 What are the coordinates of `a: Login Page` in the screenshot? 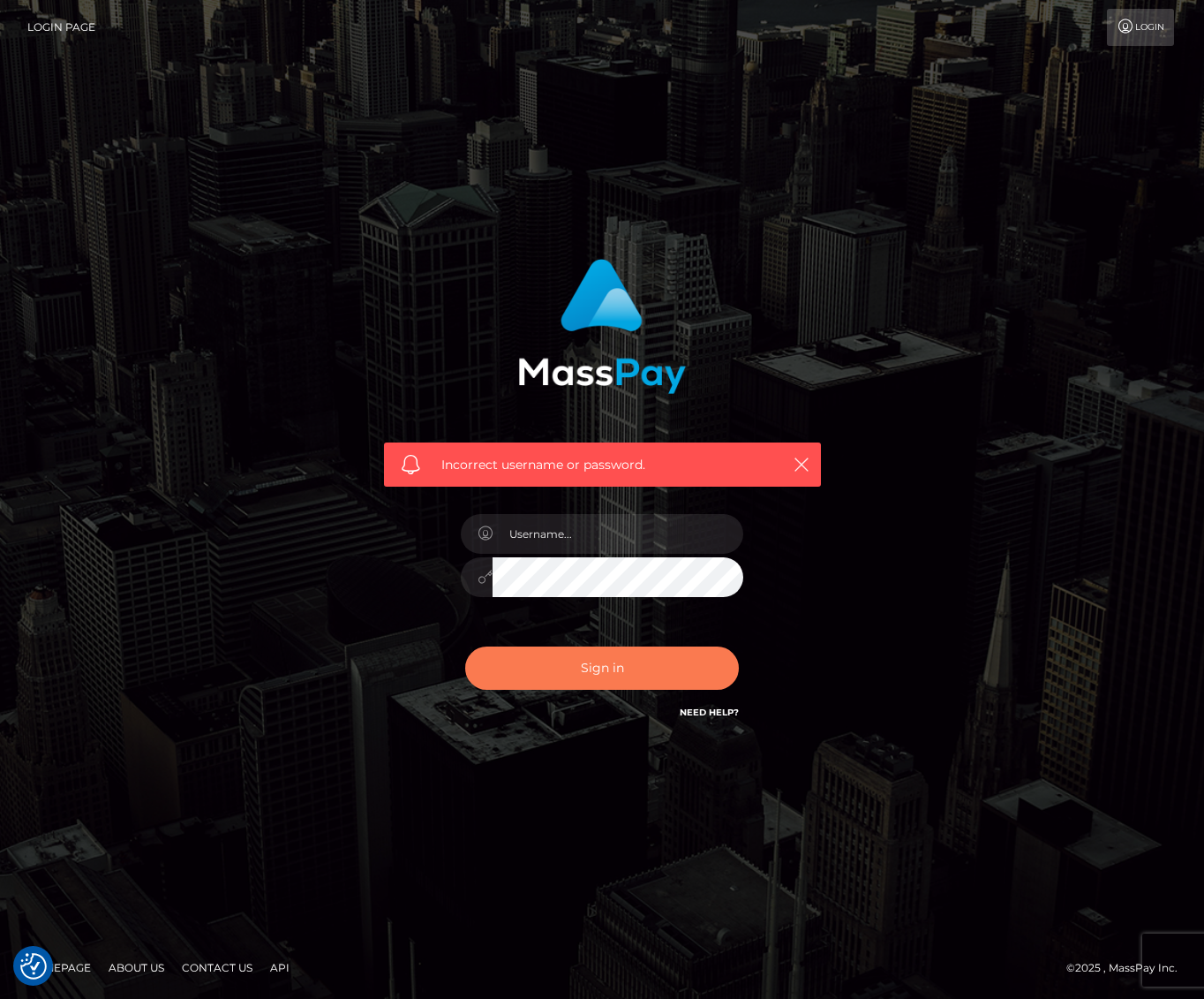 It's located at (61, 28).